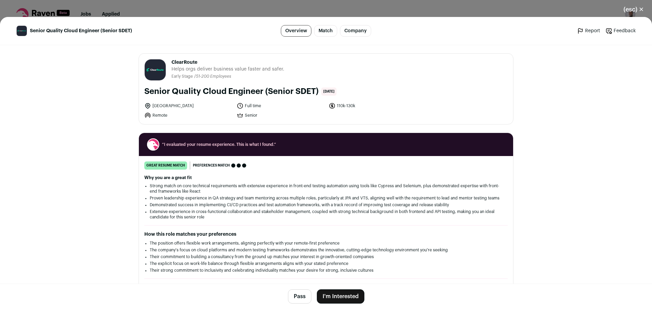 This screenshot has height=309, width=652. Describe the element at coordinates (299, 297) in the screenshot. I see `button: Pass` at that location.